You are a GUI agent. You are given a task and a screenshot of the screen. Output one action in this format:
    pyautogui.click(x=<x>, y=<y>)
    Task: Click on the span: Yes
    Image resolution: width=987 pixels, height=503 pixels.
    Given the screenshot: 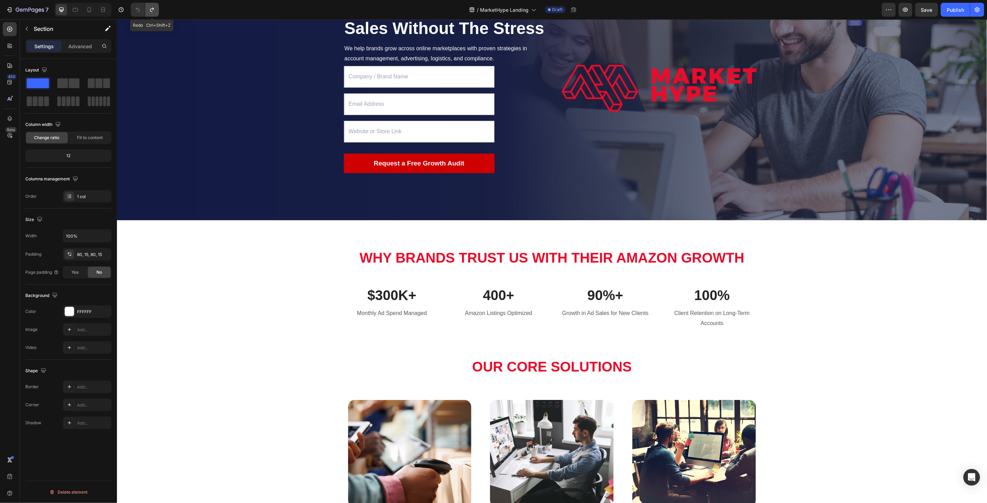 What is the action you would take?
    pyautogui.click(x=75, y=273)
    